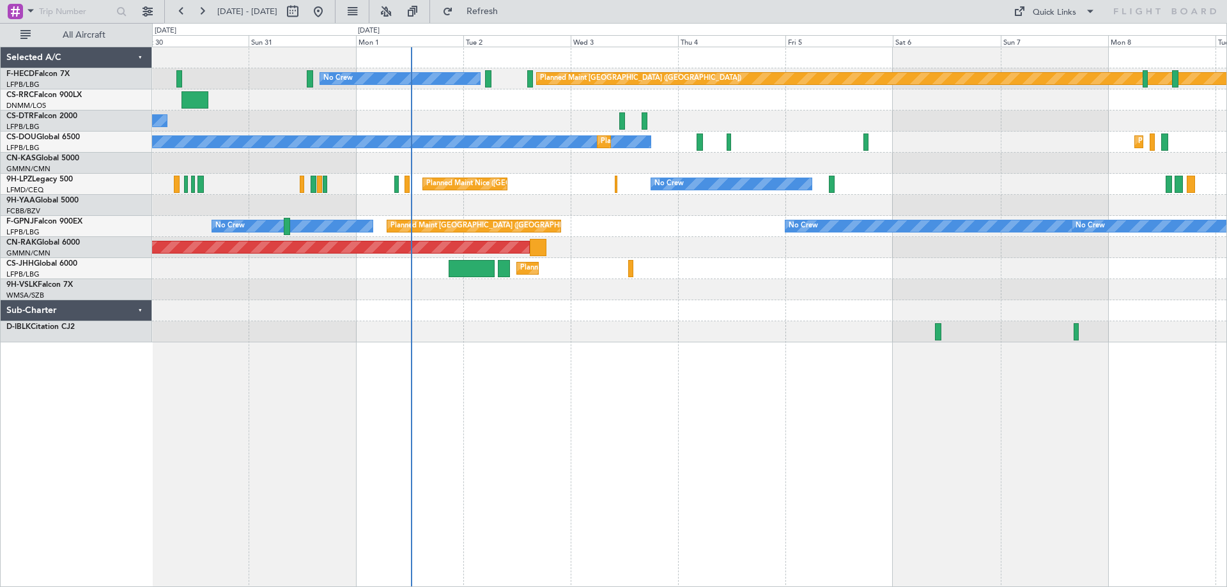  What do you see at coordinates (44, 222) in the screenshot?
I see `a: F-GPNJFalcon 900EX` at bounding box center [44, 222].